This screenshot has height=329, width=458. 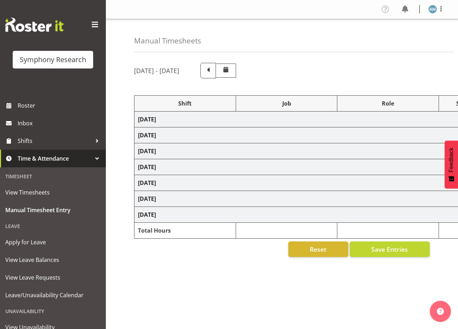 I want to click on span: Manual Timesheet Entry, so click(x=53, y=210).